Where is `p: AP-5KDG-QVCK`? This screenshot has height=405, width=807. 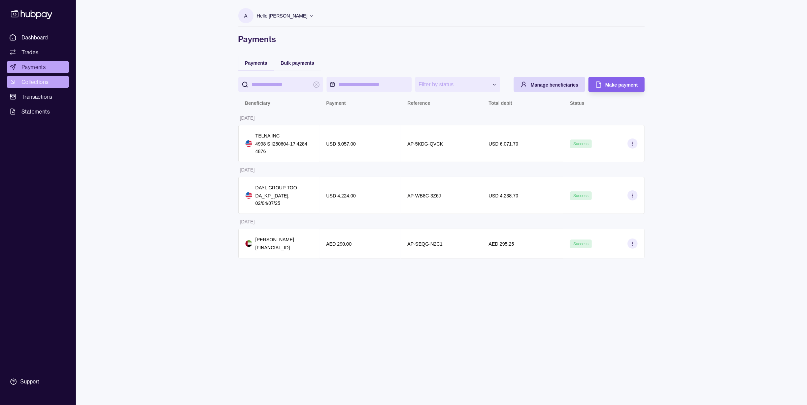 p: AP-5KDG-QVCK is located at coordinates (425, 144).